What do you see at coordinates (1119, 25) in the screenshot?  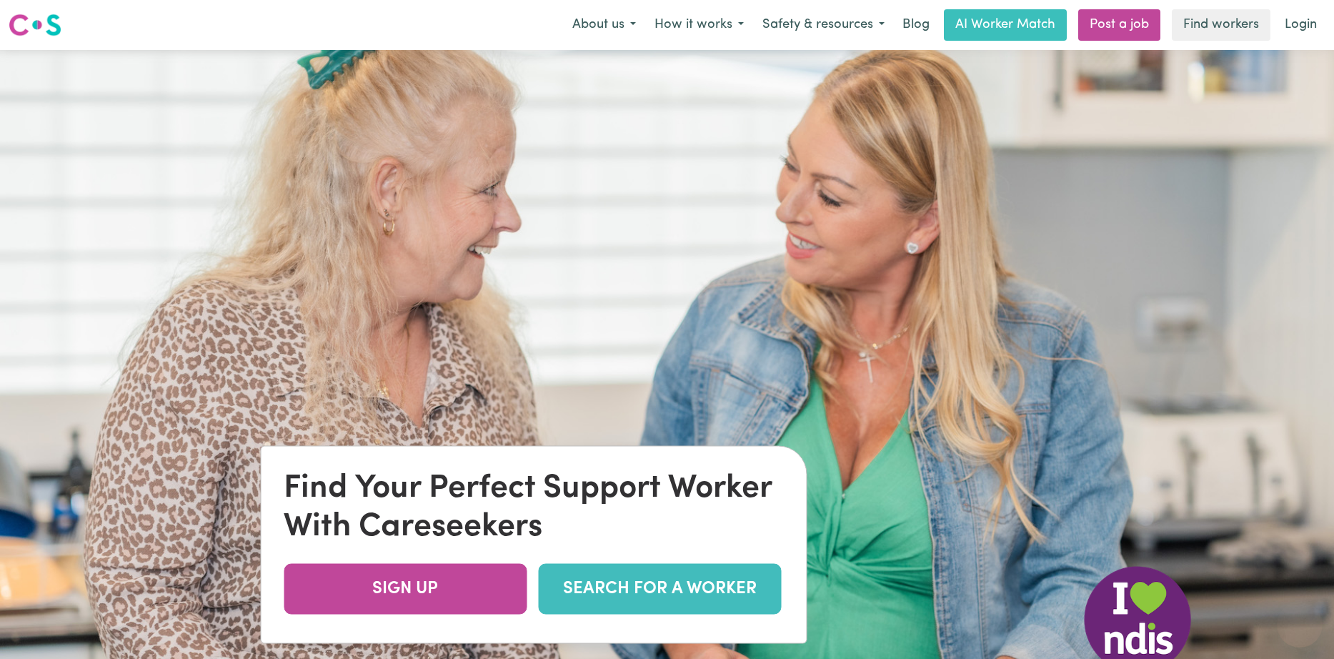 I see `a: Post a job` at bounding box center [1119, 25].